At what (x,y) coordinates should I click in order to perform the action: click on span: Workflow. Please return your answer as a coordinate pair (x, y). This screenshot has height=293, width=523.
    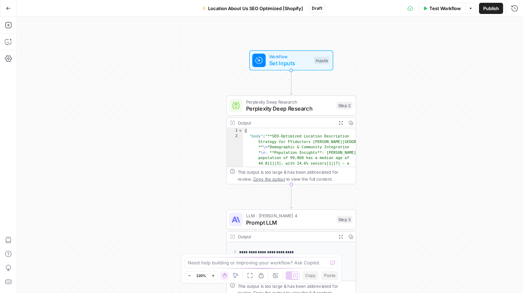
    Looking at the image, I should click on (290, 57).